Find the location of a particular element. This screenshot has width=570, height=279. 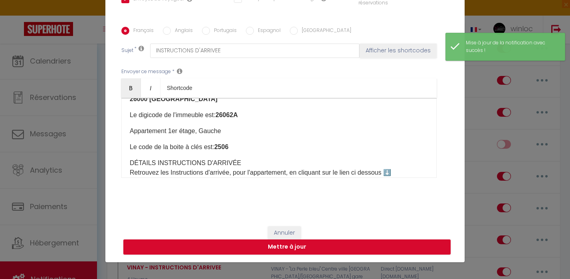

button: Annuler is located at coordinates (284, 233).